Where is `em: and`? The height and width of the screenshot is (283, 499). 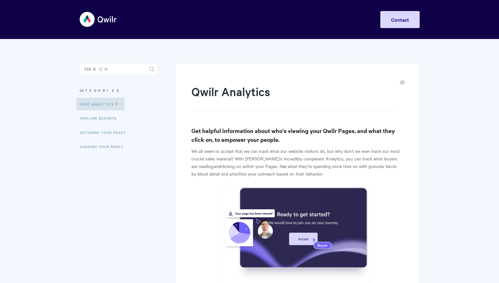
em: and is located at coordinates (217, 166).